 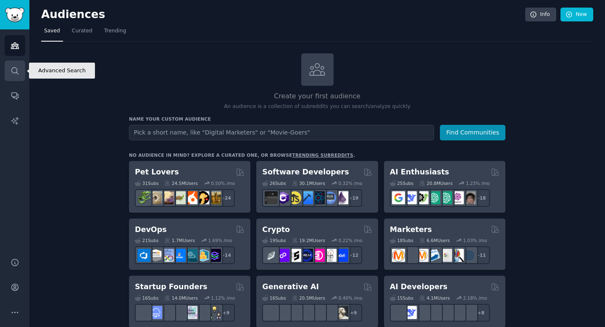 I want to click on img: AItoolsCatalog, so click(x=422, y=197).